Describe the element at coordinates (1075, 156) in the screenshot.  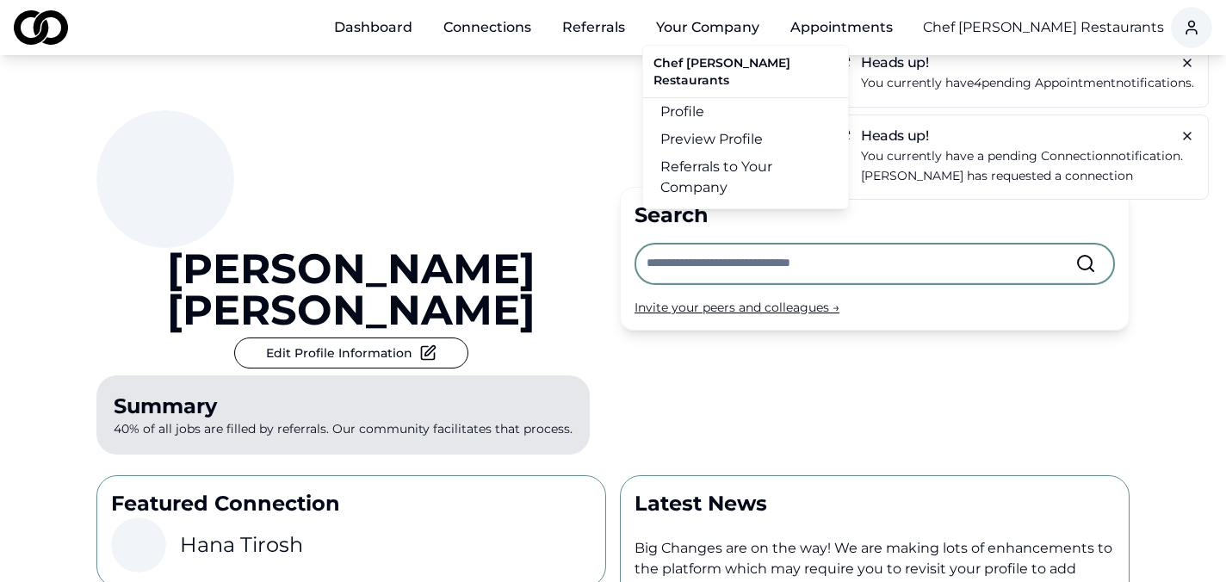
I see `span: connection` at that location.